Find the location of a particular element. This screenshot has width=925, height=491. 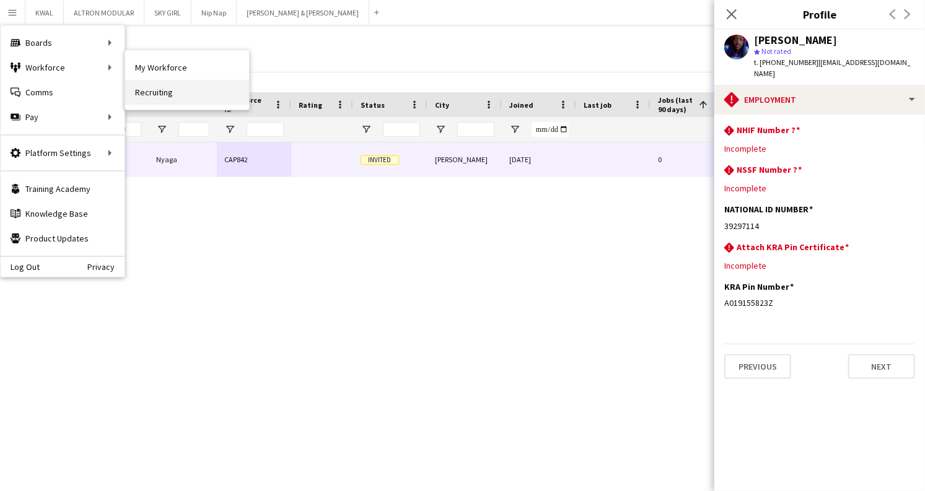

span: Rating is located at coordinates (310, 105).